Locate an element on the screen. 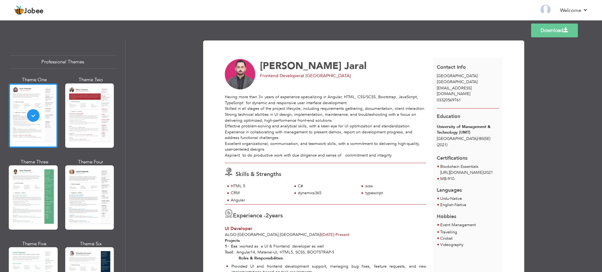  div: scss is located at coordinates (394, 186).